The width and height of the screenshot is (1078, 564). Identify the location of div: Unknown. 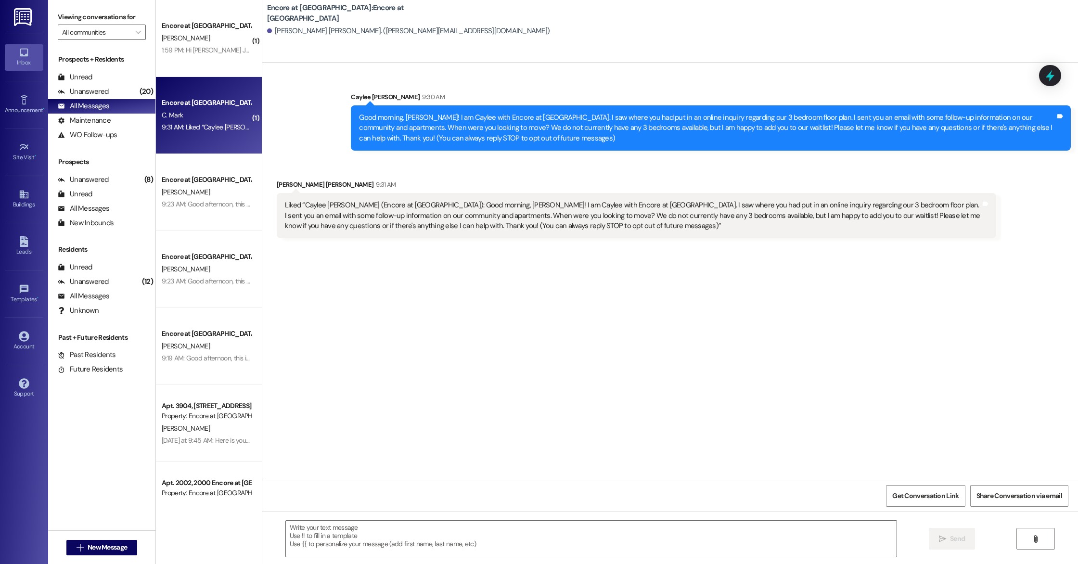
(78, 310).